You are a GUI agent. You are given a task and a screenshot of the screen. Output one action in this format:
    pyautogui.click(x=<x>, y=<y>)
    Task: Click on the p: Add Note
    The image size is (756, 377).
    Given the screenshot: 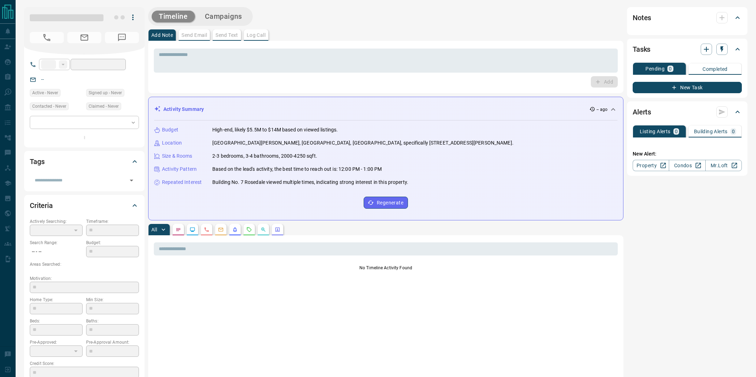 What is the action you would take?
    pyautogui.click(x=162, y=35)
    